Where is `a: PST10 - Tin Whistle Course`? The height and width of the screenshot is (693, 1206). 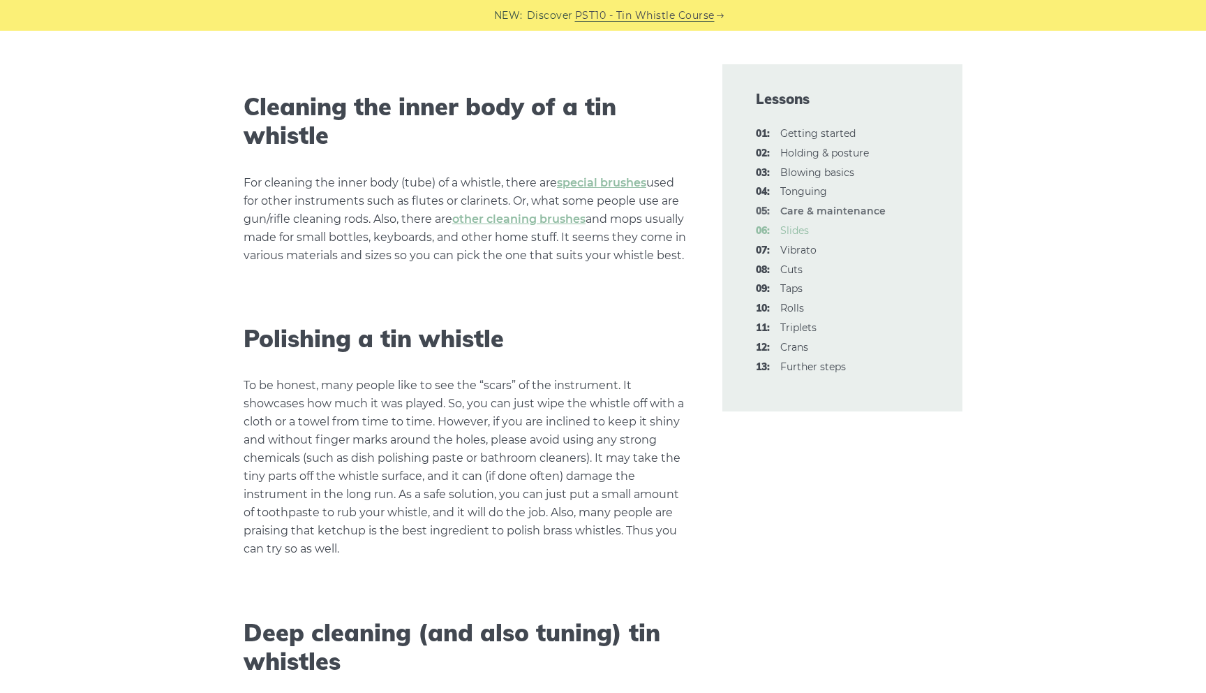
a: PST10 - Tin Whistle Course is located at coordinates (645, 15).